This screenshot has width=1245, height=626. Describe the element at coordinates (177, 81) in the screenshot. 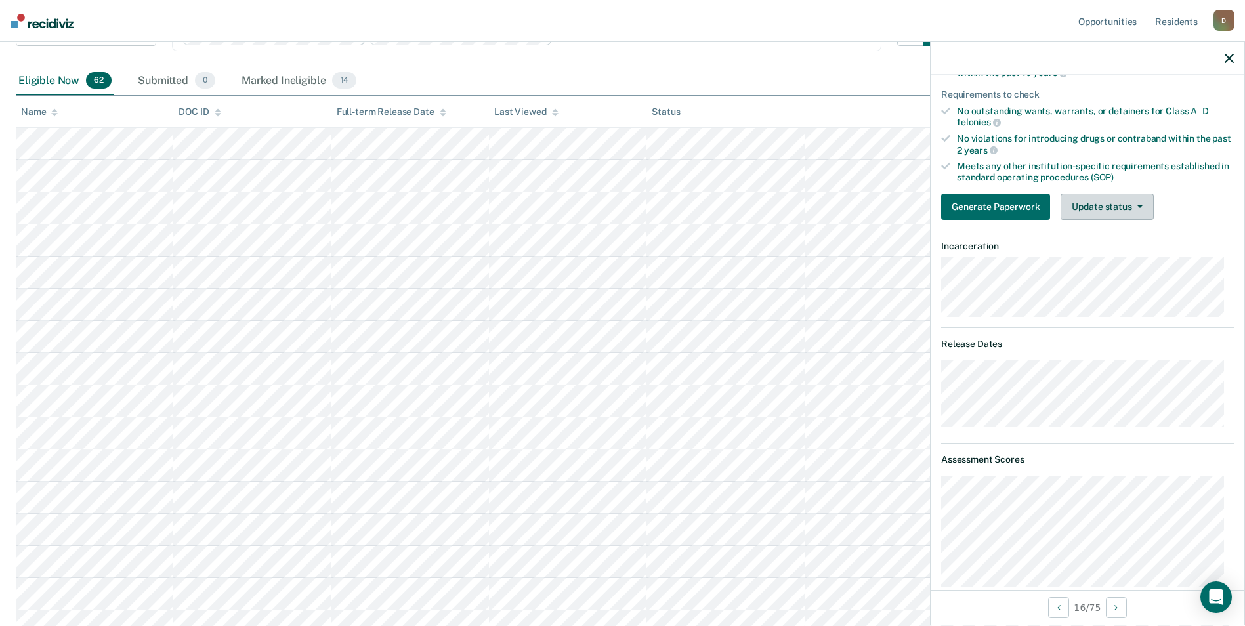

I see `div: Submitted` at that location.